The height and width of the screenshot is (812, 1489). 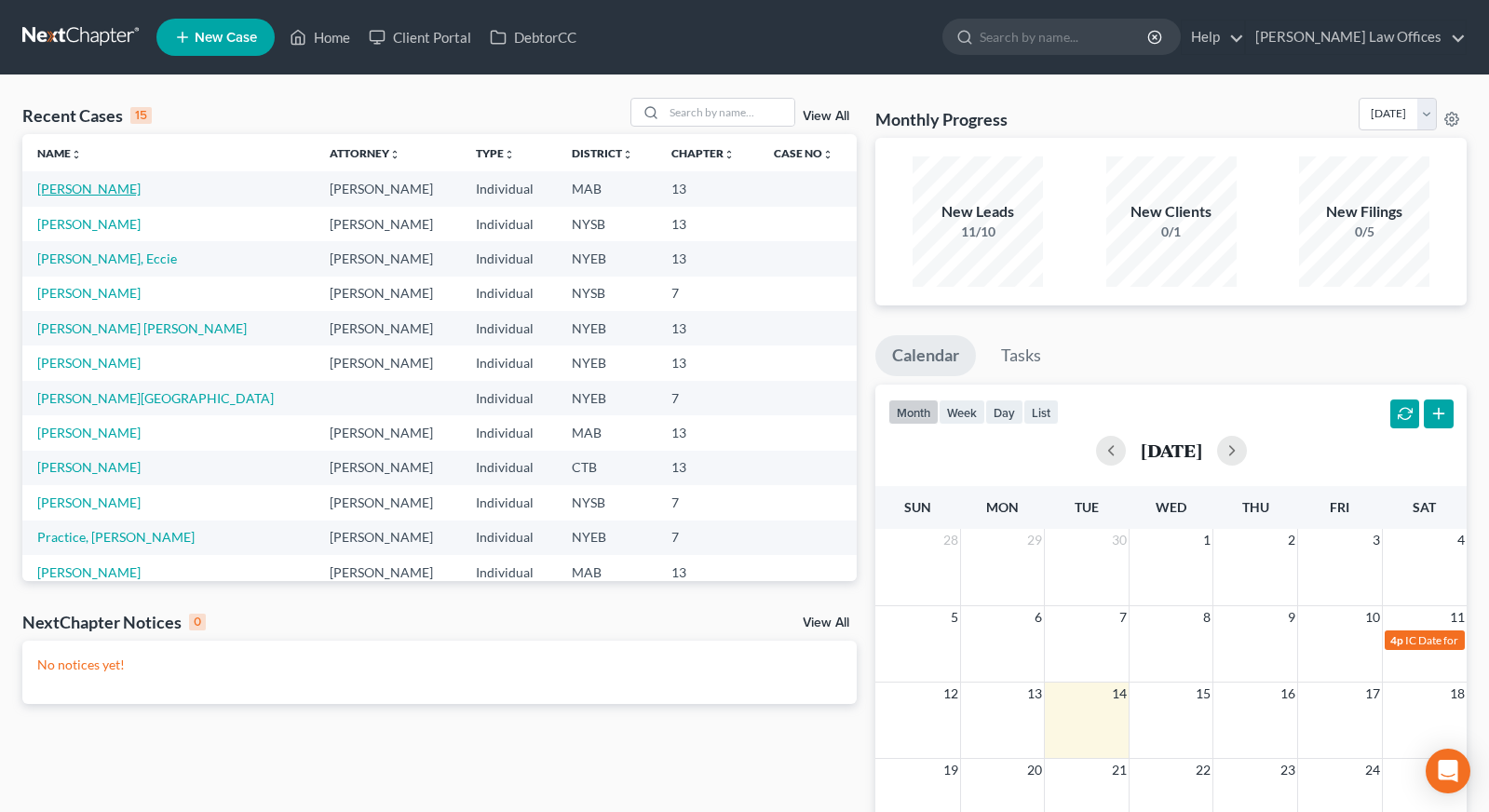 I want to click on div: 0/1, so click(x=1171, y=232).